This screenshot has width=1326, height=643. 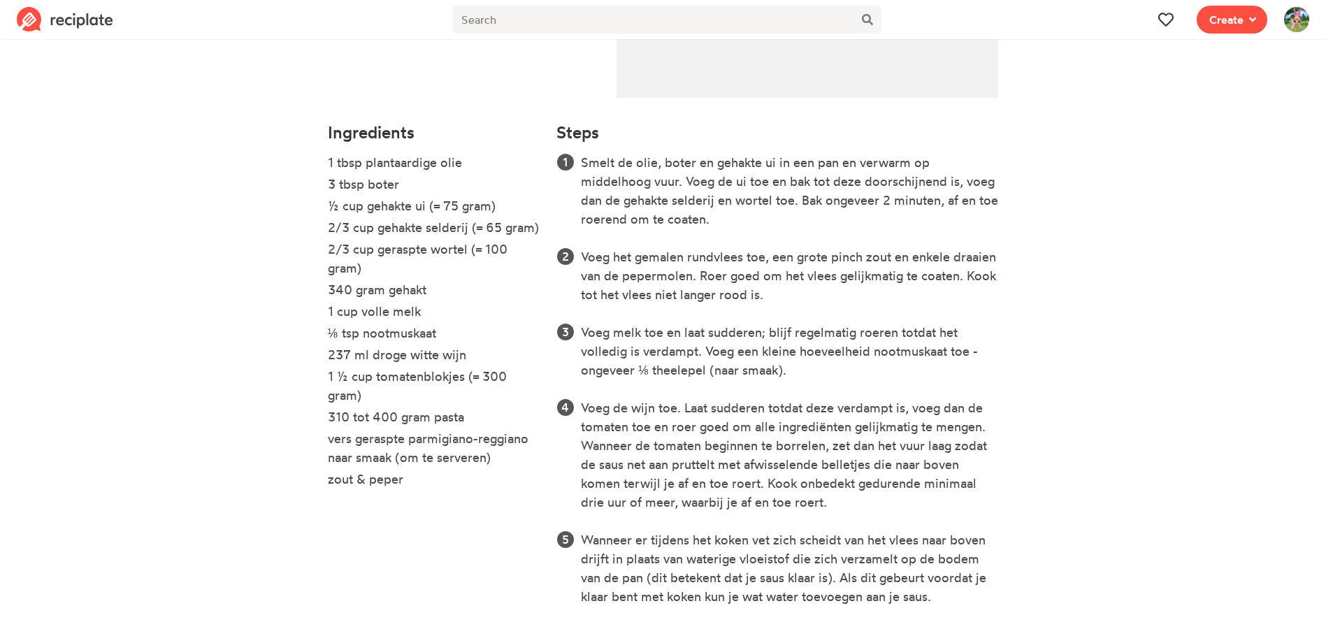 I want to click on li: ½ cup gehakte ui (= 75 gram), so click(x=434, y=207).